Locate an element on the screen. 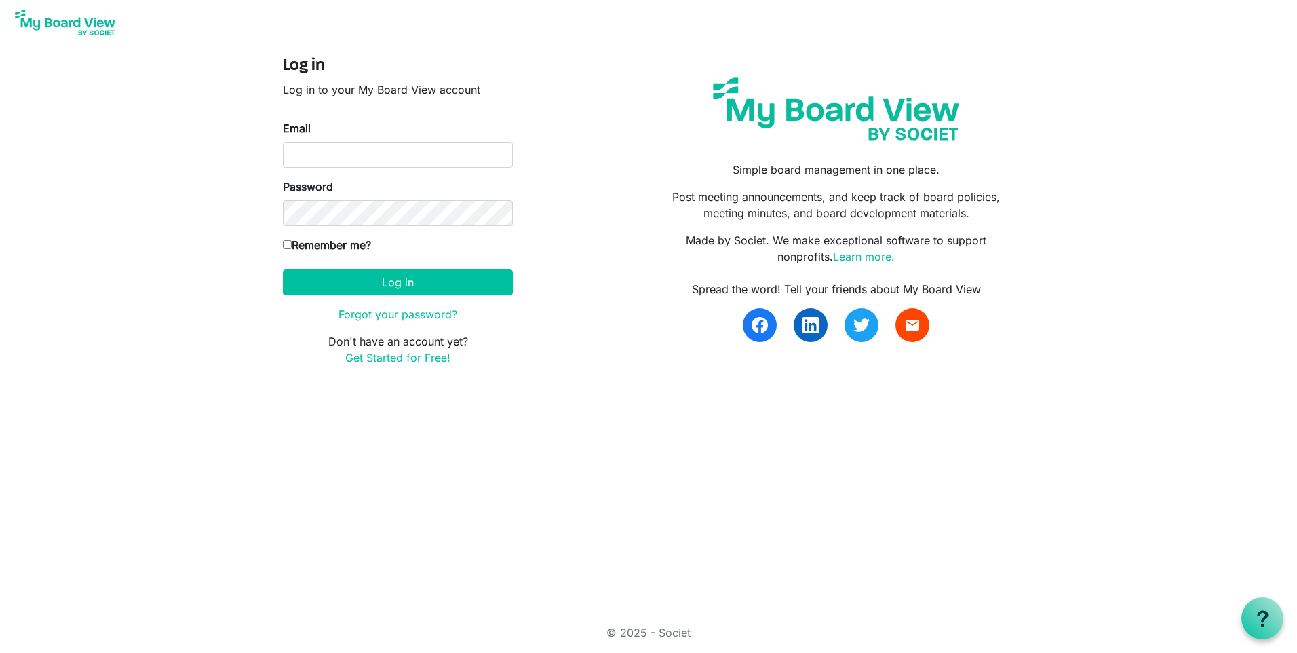  img: my-board-view-societ.svg is located at coordinates (836, 109).